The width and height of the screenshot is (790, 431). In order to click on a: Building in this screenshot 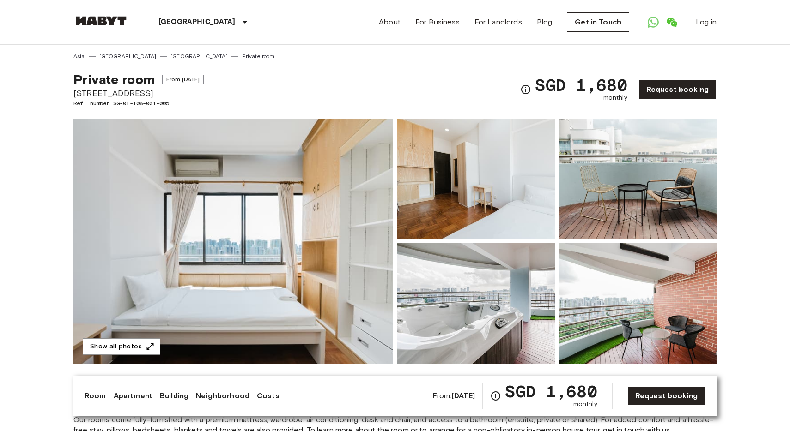, I will do `click(174, 396)`.